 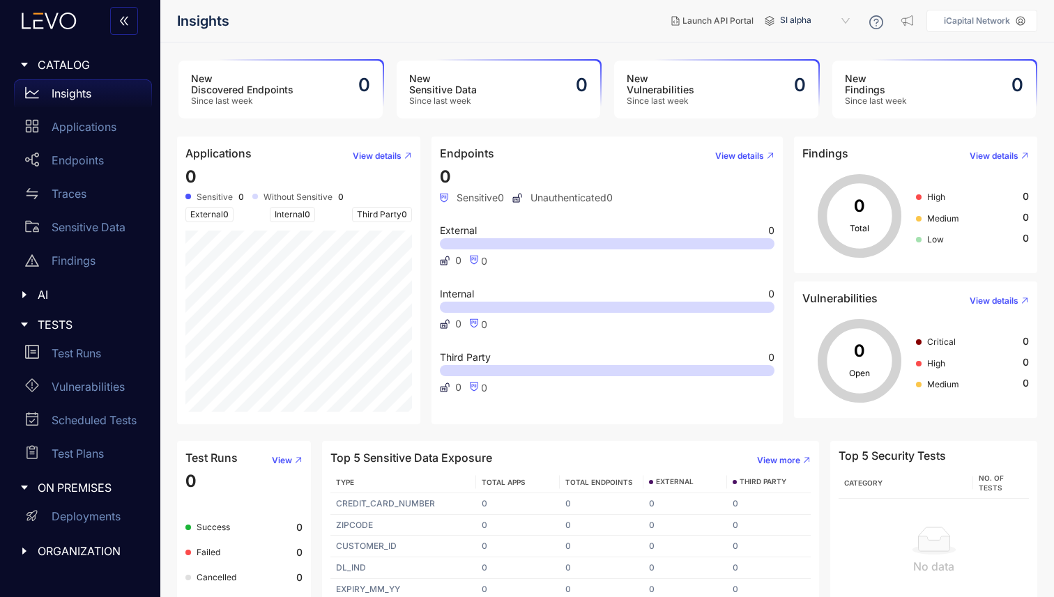 What do you see at coordinates (660, 101) in the screenshot?
I see `span: Since last week` at bounding box center [660, 101].